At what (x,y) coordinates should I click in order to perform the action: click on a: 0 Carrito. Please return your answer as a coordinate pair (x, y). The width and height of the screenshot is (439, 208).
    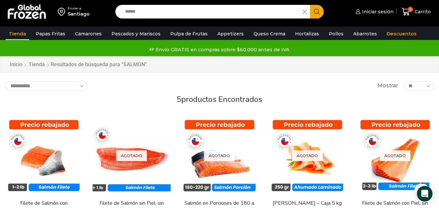
    Looking at the image, I should click on (416, 12).